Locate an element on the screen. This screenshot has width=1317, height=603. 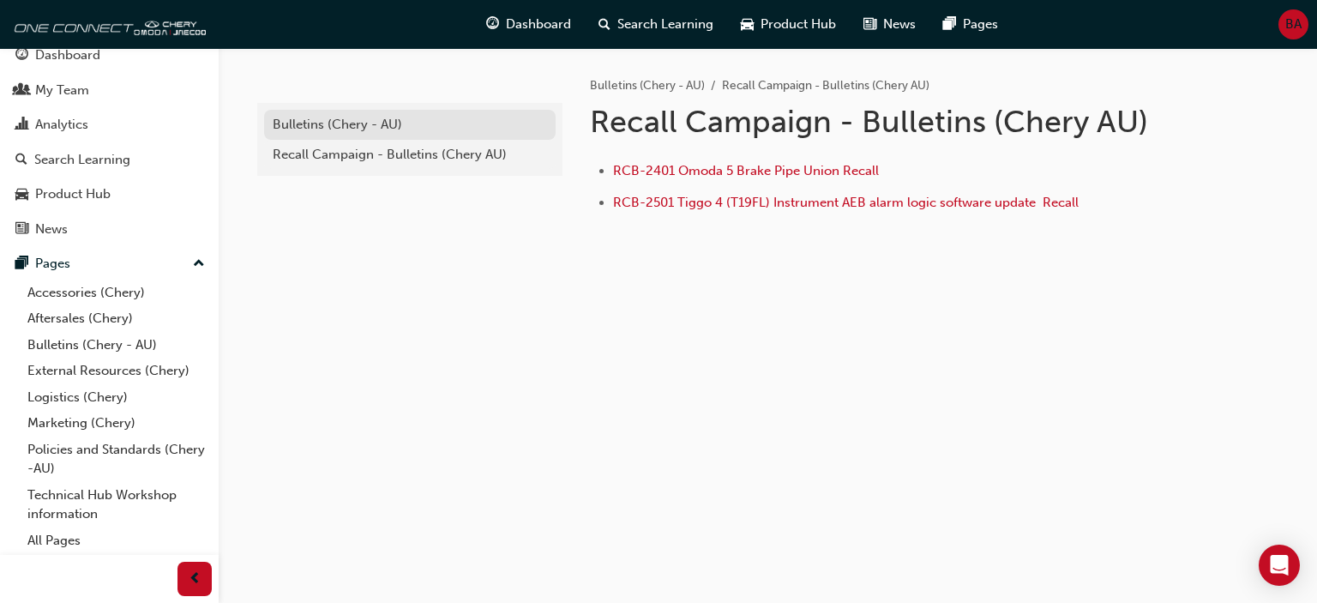
button: Pages is located at coordinates (109, 263).